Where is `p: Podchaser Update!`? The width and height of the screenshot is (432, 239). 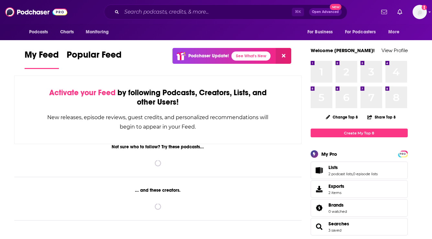
p: Podchaser Update! is located at coordinates (208, 56).